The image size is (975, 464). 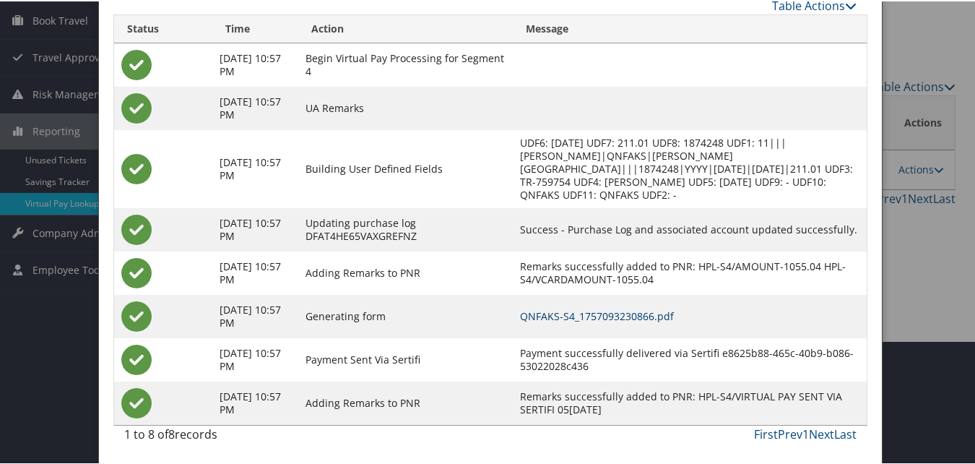 What do you see at coordinates (405, 168) in the screenshot?
I see `td: Building User Defined Fields` at bounding box center [405, 168].